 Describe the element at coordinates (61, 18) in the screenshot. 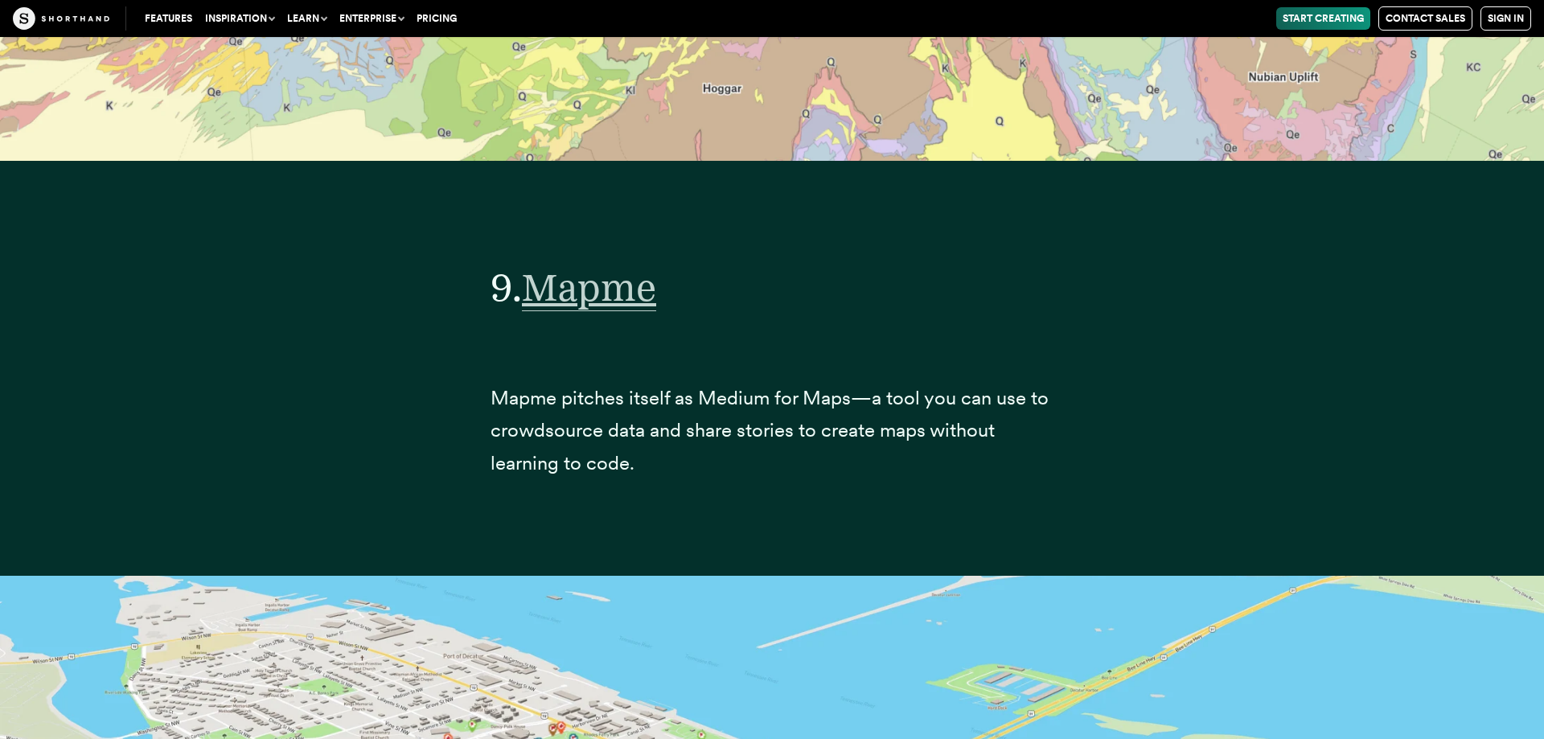

I see `img: The Craft` at that location.